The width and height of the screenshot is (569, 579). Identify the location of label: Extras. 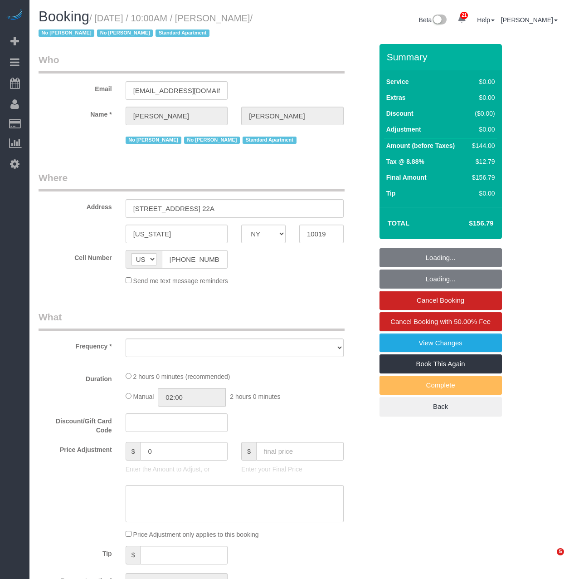
(396, 98).